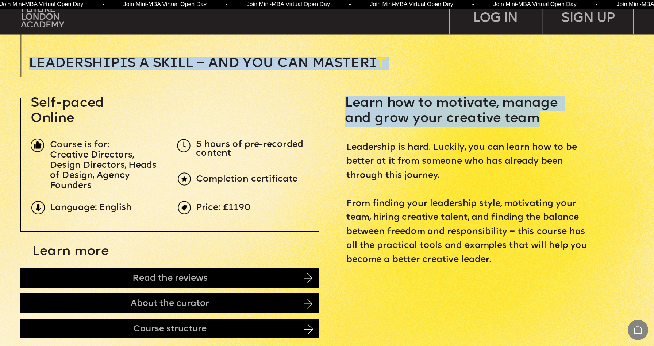  What do you see at coordinates (91, 208) in the screenshot?
I see `span: Language: English` at bounding box center [91, 208].